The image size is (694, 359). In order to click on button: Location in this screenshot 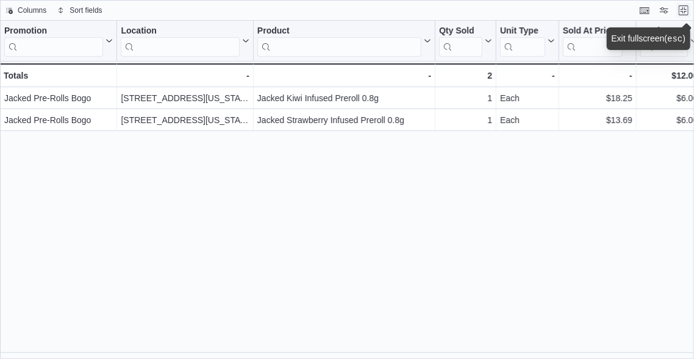, I will do `click(185, 41)`.